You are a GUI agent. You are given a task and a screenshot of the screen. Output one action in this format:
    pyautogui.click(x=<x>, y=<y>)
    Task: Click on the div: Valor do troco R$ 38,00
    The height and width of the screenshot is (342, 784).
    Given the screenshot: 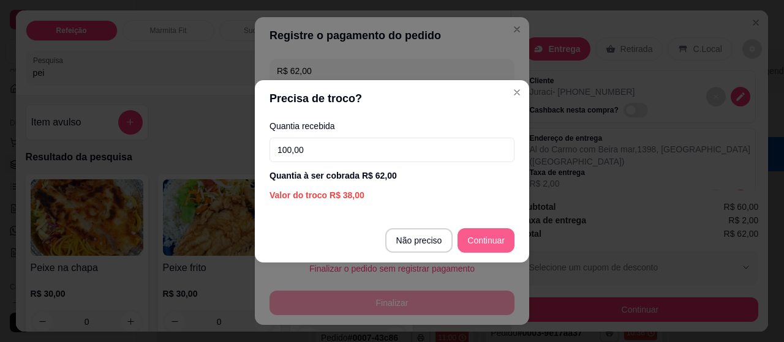 What is the action you would take?
    pyautogui.click(x=392, y=195)
    